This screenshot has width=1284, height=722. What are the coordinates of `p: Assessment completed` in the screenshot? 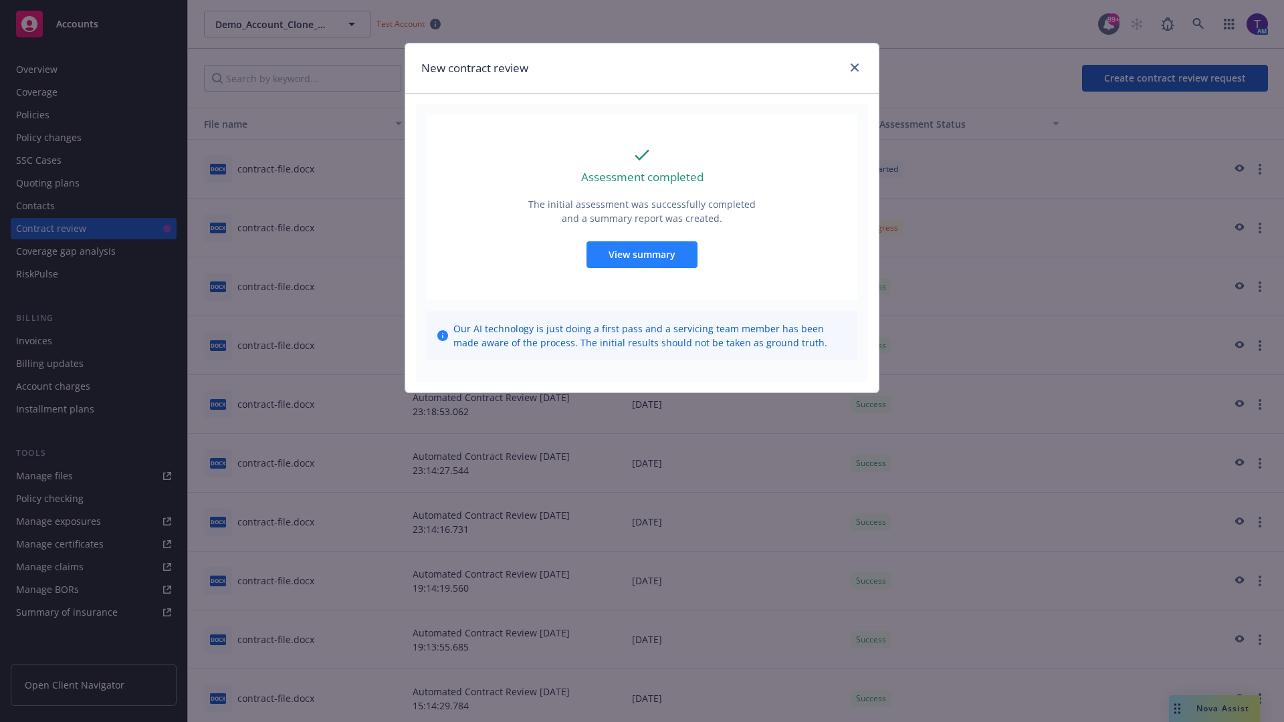 It's located at (642, 177).